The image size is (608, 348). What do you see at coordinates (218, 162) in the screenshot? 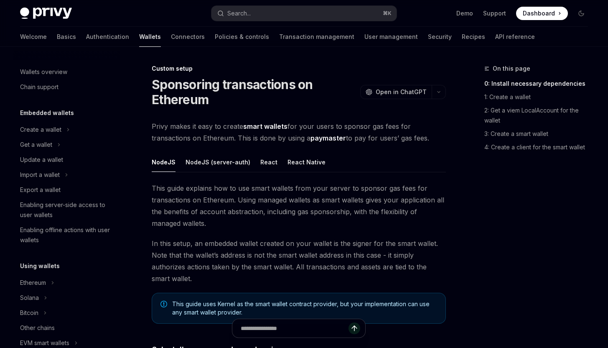
I see `button: NodeJS (server-auth)` at bounding box center [218, 162].